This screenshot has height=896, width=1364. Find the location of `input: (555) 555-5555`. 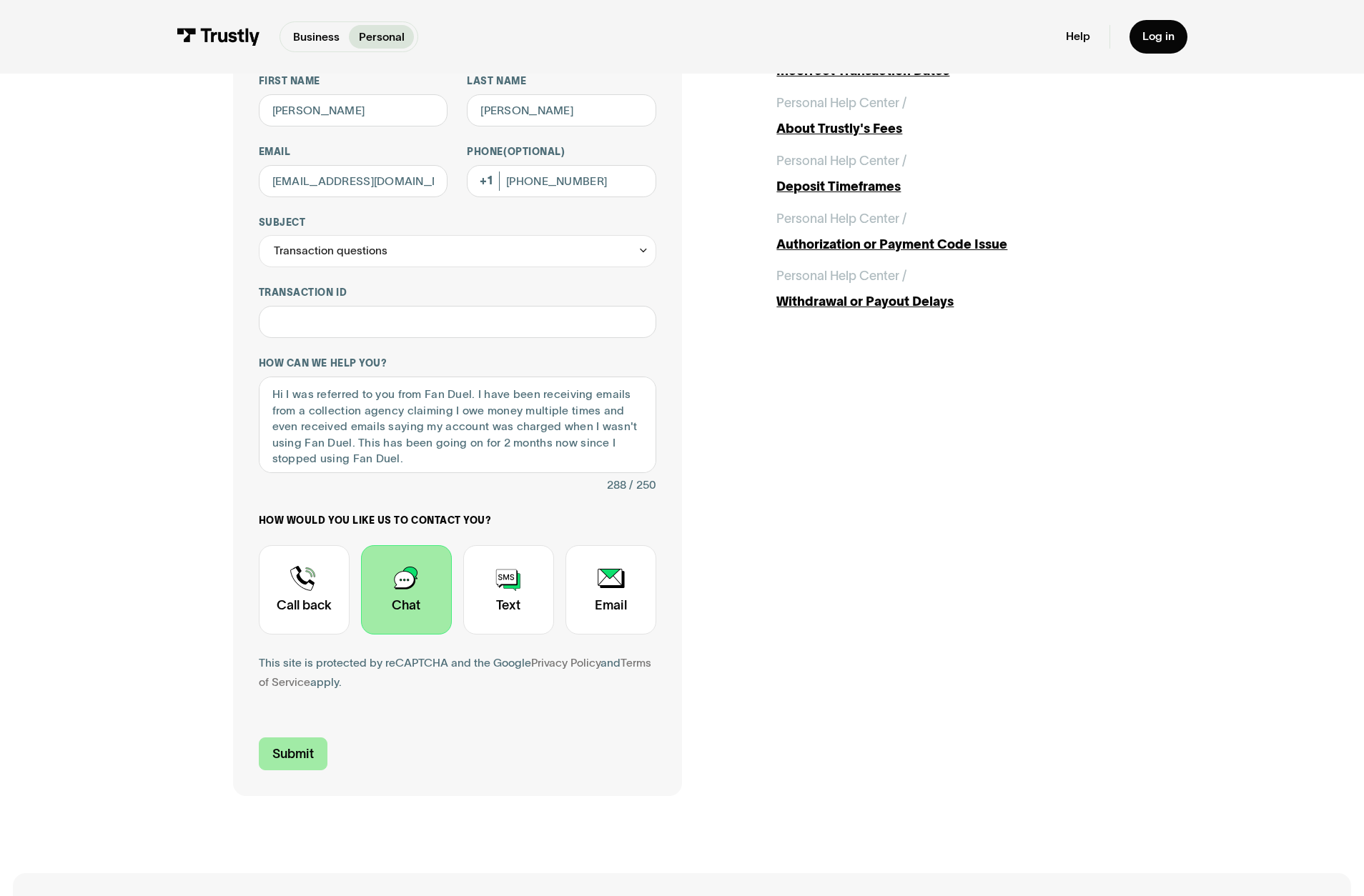

input: (555) 555-5555 is located at coordinates (561, 181).